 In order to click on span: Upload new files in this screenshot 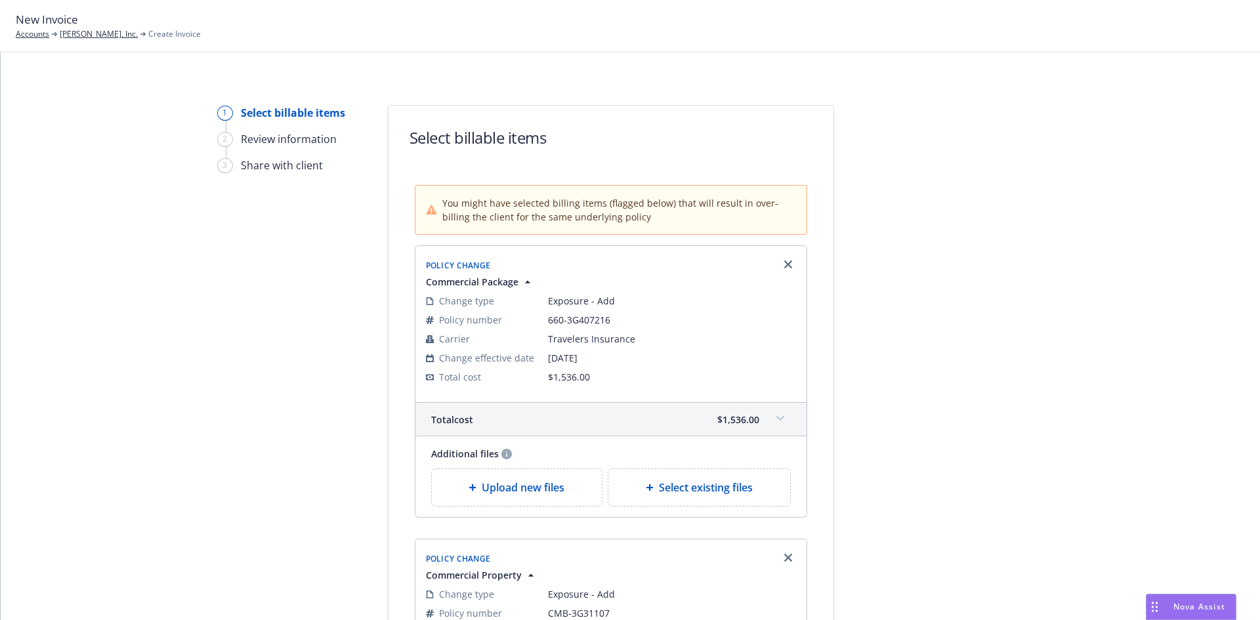, I will do `click(523, 488)`.